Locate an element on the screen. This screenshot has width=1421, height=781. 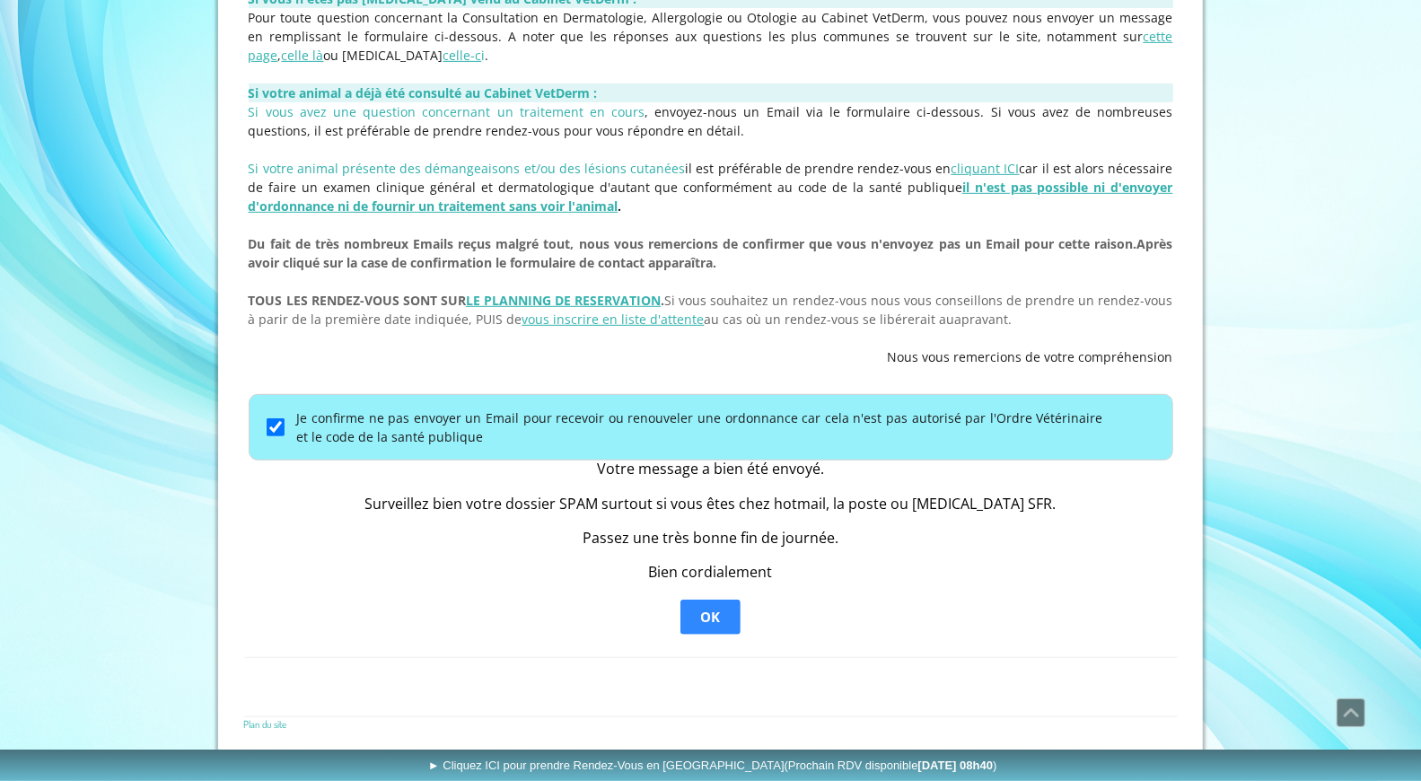
span: Défiler vers le haut is located at coordinates (1351, 713).